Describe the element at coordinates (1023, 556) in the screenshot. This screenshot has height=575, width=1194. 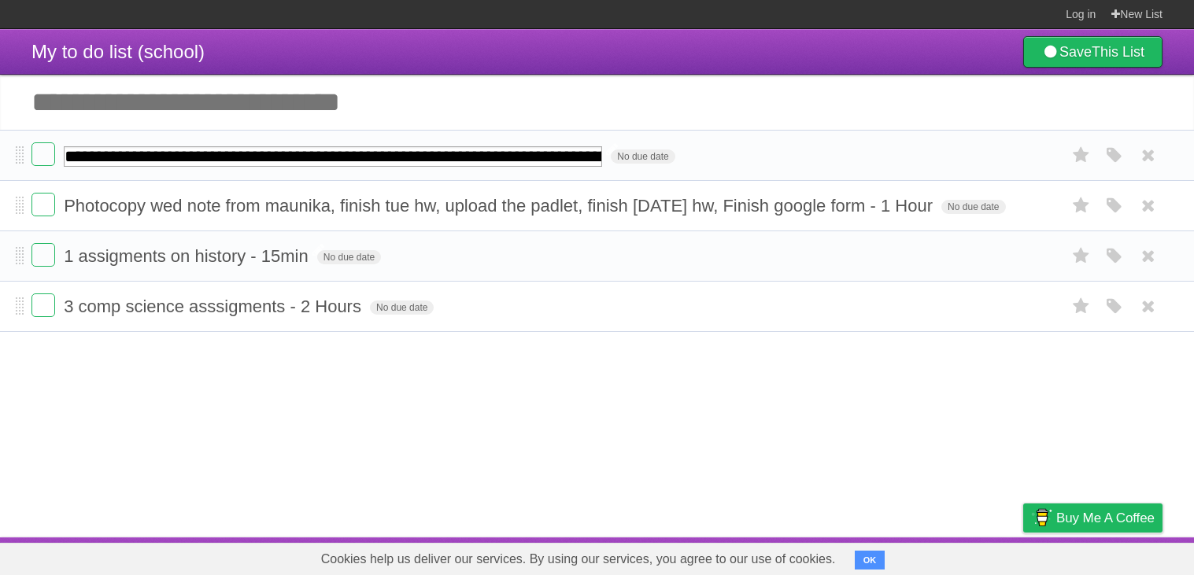
I see `a: Privacy` at that location.